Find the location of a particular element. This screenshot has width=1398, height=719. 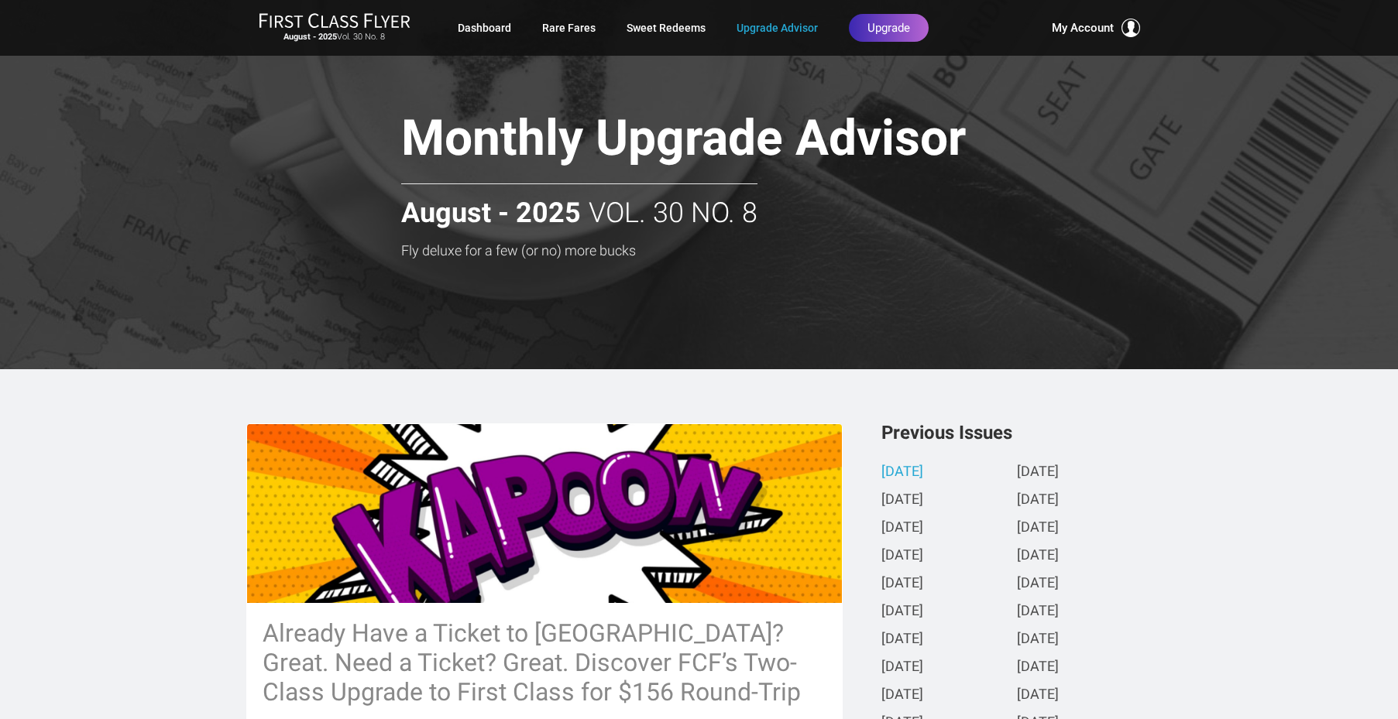

h2: Vol. 30 No. 8 is located at coordinates (579, 206).